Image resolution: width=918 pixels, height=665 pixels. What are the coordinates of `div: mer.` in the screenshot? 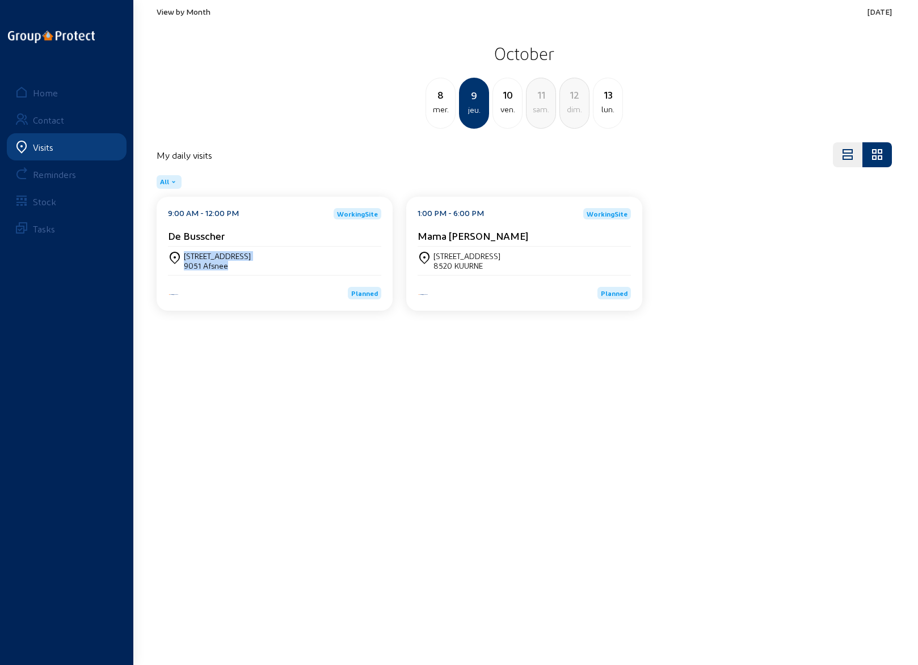 It's located at (440, 109).